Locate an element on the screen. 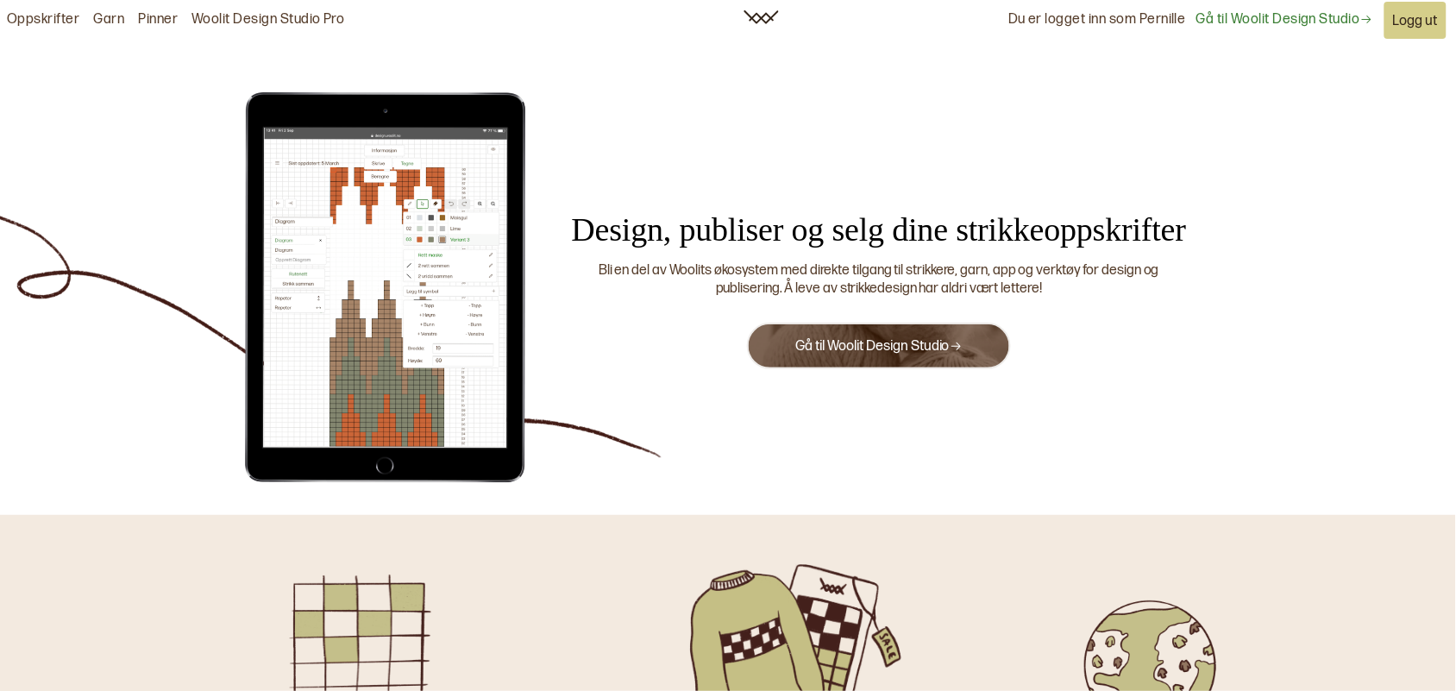  a: Oppskrifter is located at coordinates (43, 20).